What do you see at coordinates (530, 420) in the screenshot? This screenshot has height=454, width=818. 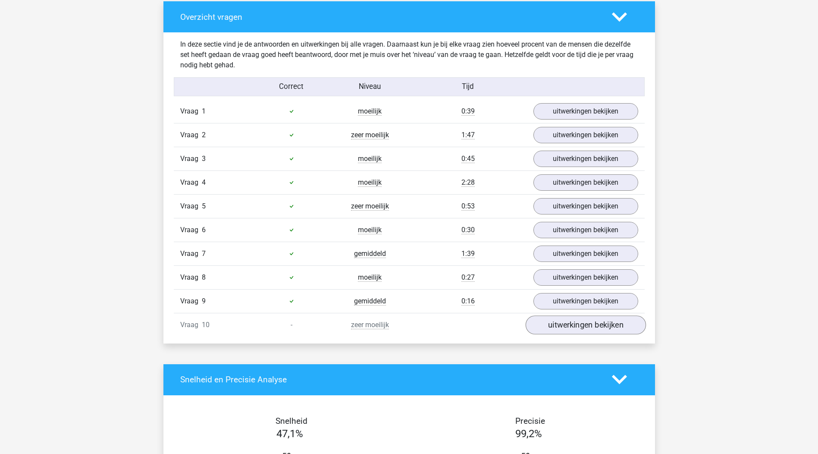 I see `h4: Precisie` at bounding box center [530, 420].